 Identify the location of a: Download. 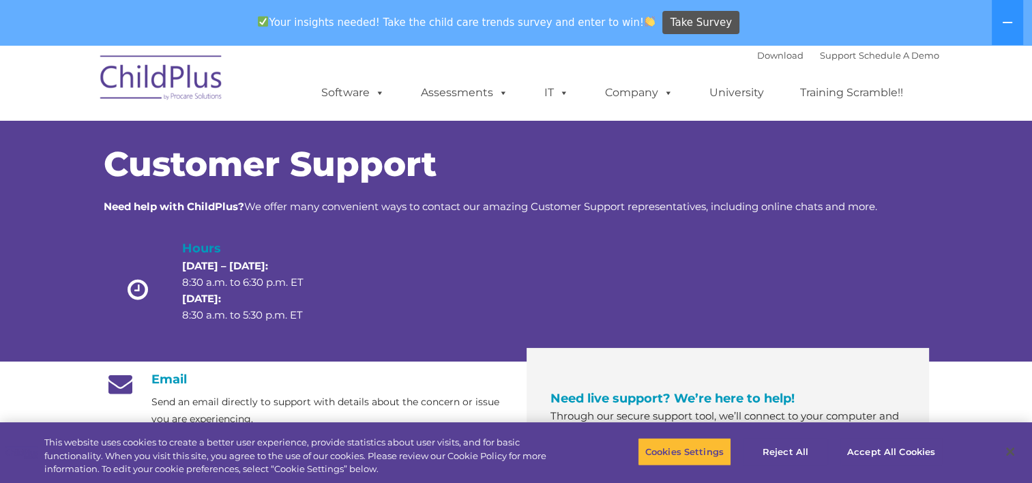
(780, 55).